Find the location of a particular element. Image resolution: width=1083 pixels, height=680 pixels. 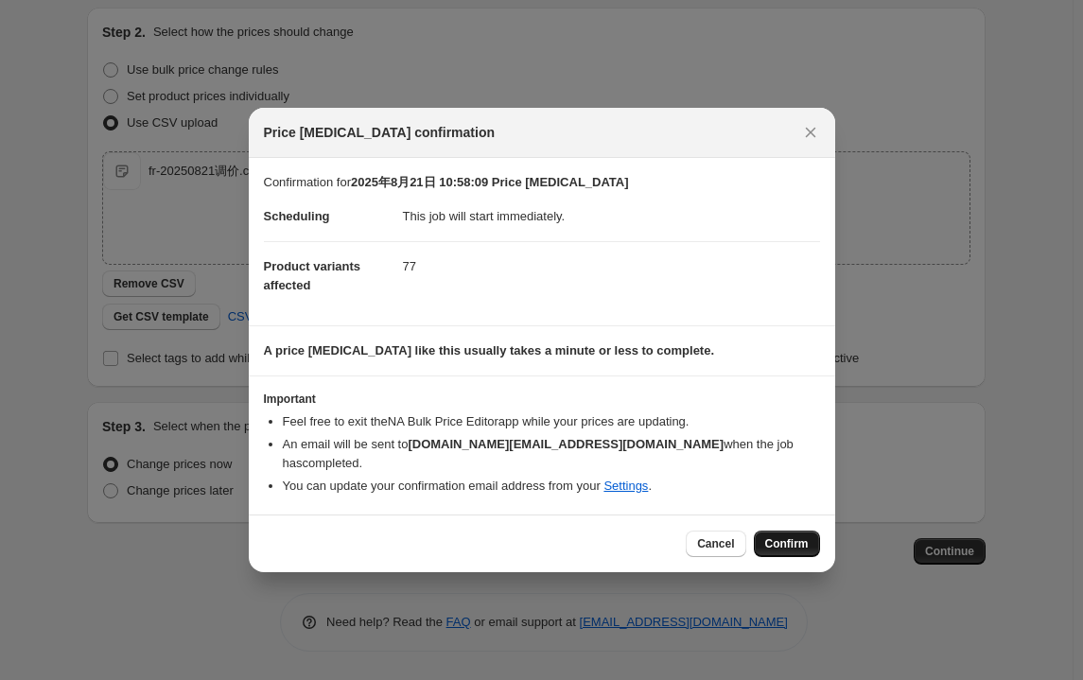

p: Confirmation for is located at coordinates (542, 182).